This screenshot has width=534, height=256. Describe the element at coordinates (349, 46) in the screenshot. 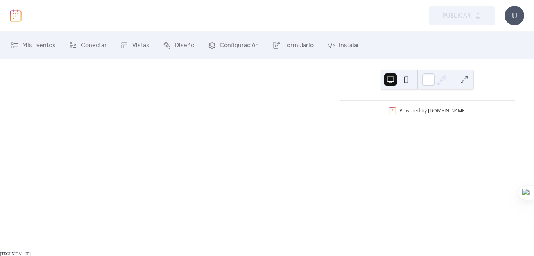

I see `span: Instalar` at that location.